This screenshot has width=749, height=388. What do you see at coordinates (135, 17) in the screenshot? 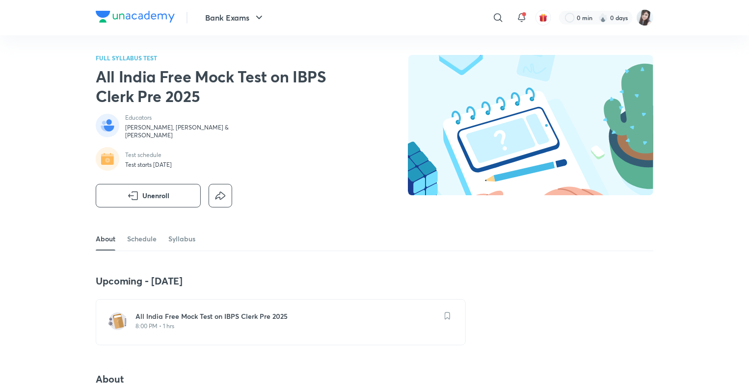
I see `img: Company Logo` at bounding box center [135, 17].